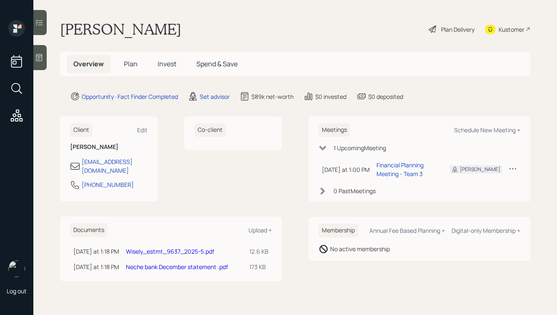 The width and height of the screenshot is (557, 315). What do you see at coordinates (331, 96) in the screenshot?
I see `div: $0 invested` at bounding box center [331, 96].